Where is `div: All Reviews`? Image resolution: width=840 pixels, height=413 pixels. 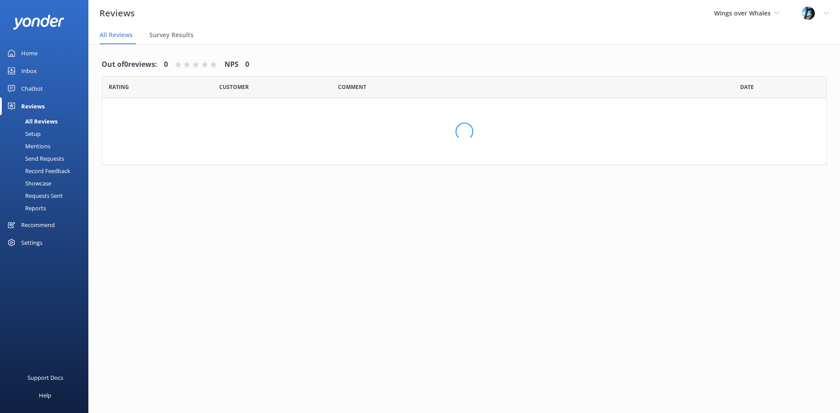
div: All Reviews is located at coordinates (31, 121).